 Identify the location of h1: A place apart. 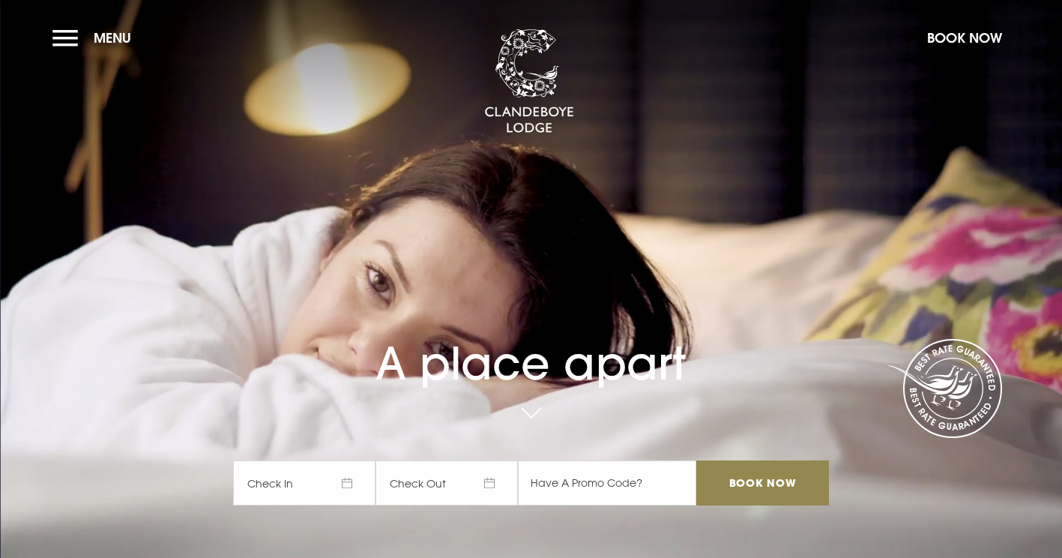
(531, 346).